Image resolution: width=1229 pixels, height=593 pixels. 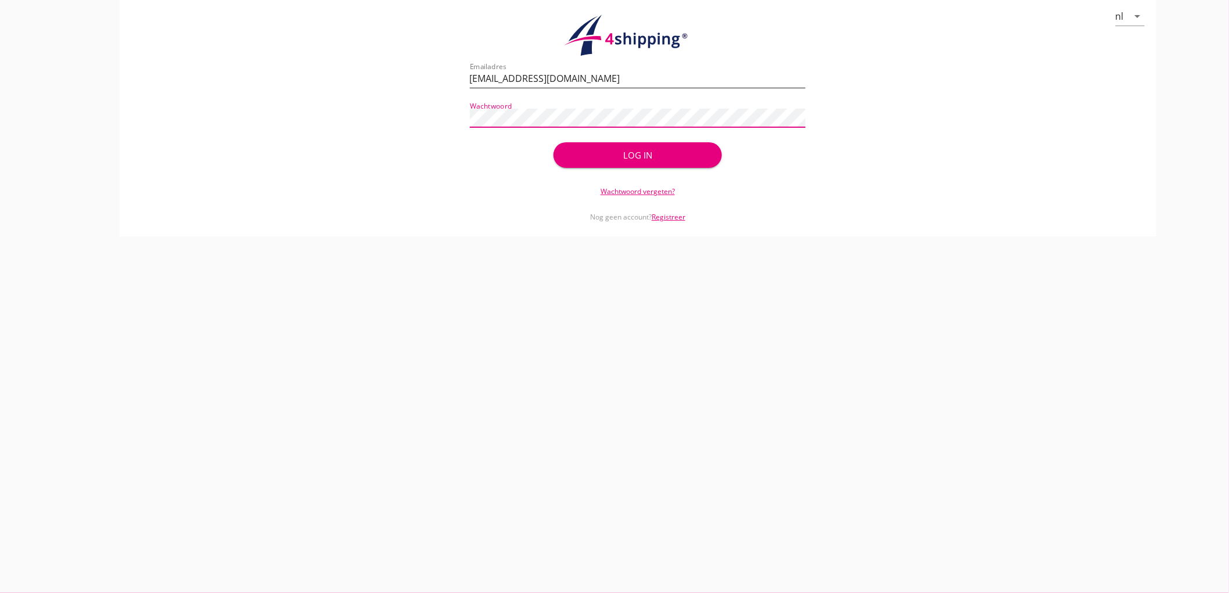 I want to click on div: nl, so click(x=1120, y=16).